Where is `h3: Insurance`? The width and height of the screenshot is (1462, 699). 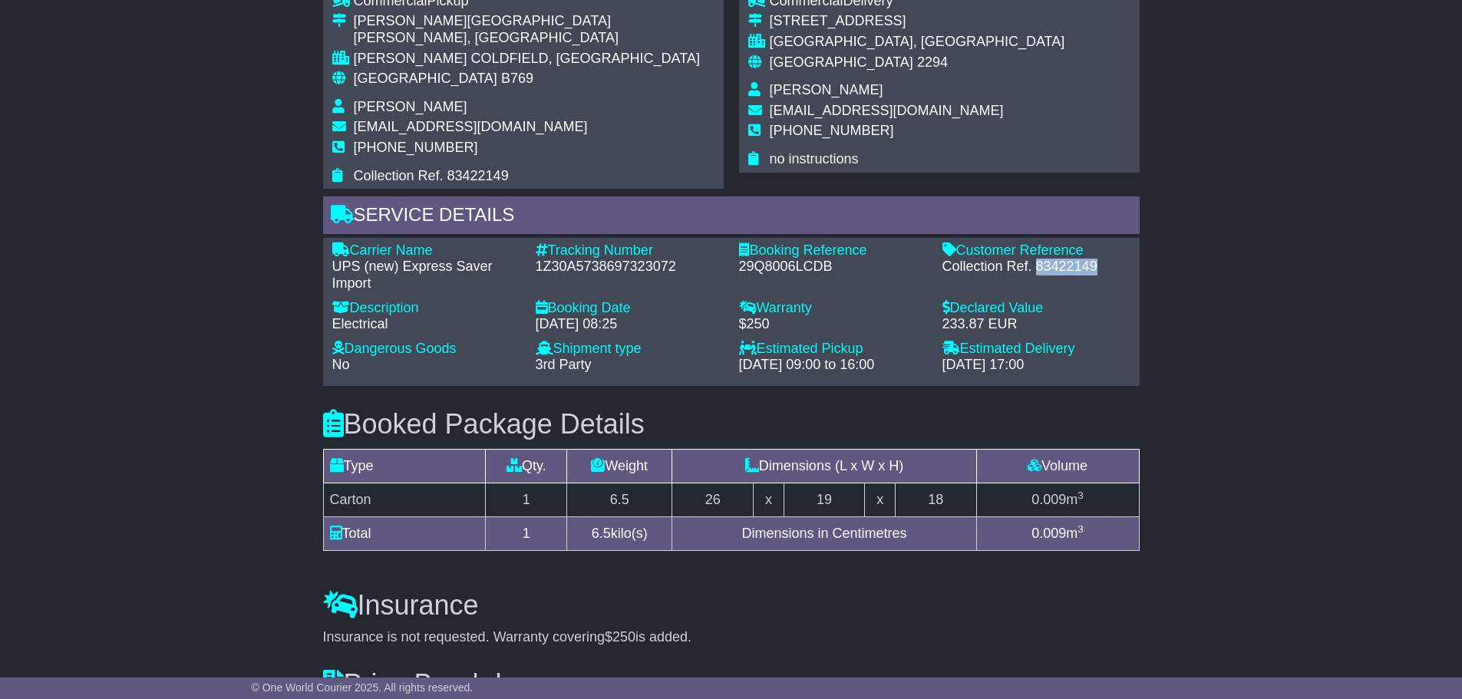
h3: Insurance is located at coordinates (732, 606).